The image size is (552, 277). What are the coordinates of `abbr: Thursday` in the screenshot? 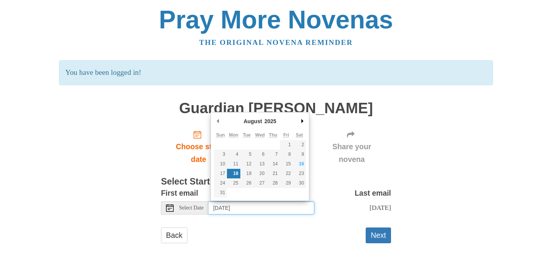 It's located at (273, 135).